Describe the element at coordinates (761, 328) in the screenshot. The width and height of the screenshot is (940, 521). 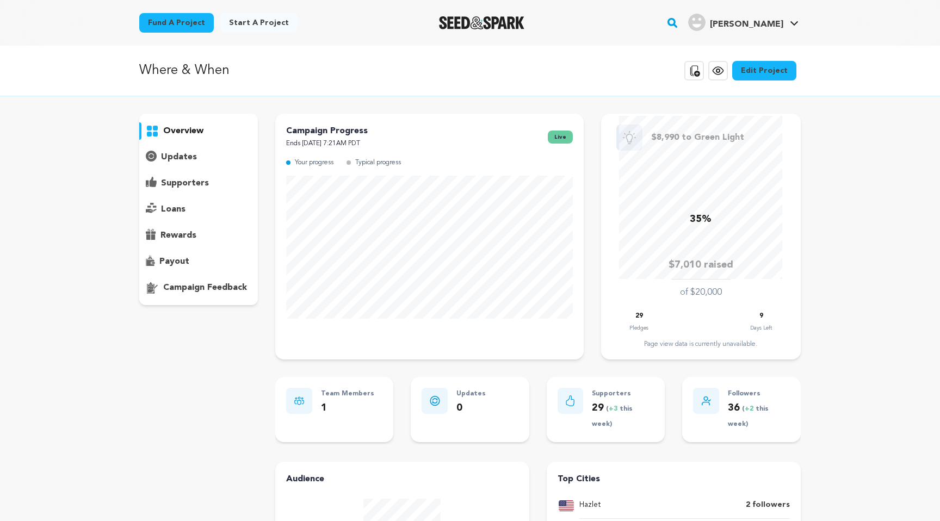
I see `p: Days Left` at that location.